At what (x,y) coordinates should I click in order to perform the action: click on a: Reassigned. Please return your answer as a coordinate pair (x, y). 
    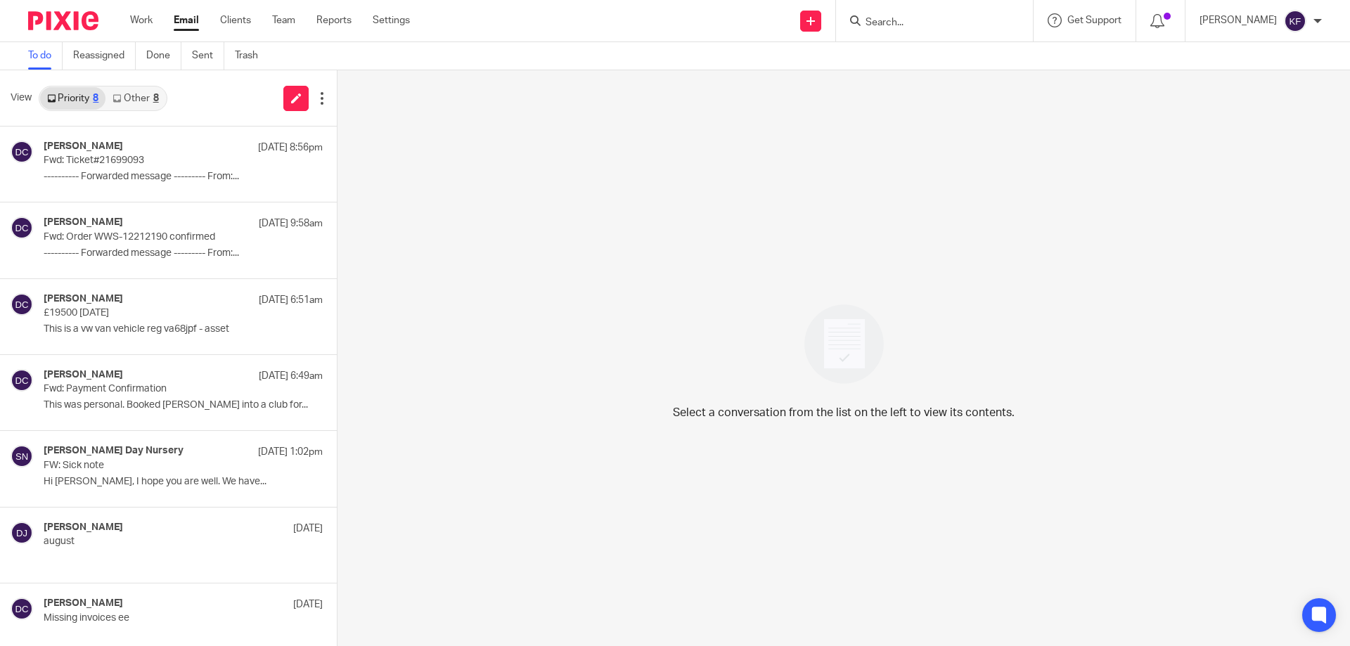
    Looking at the image, I should click on (104, 56).